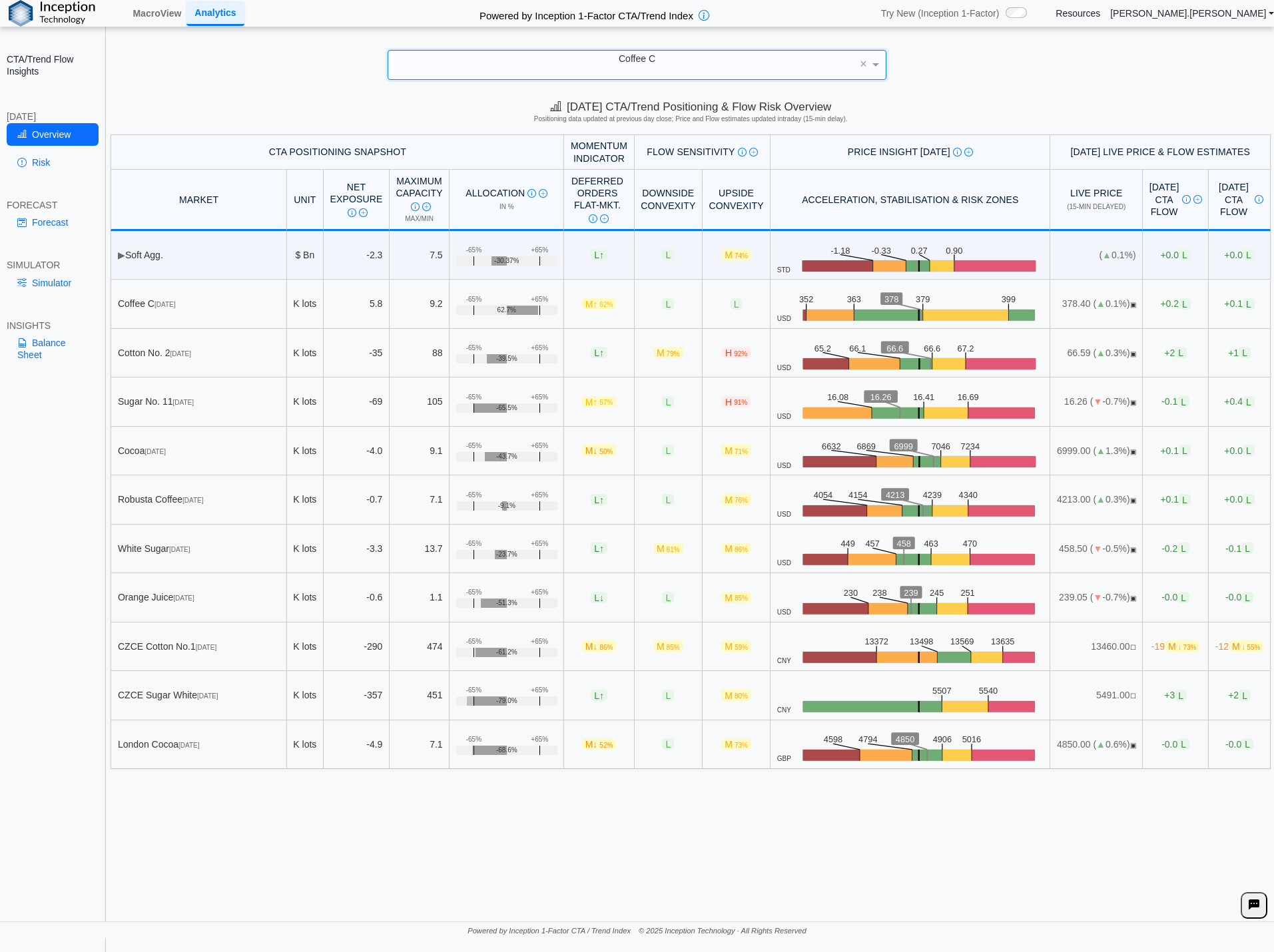 This screenshot has height=952, width=1274. I want to click on td: 474, so click(420, 647).